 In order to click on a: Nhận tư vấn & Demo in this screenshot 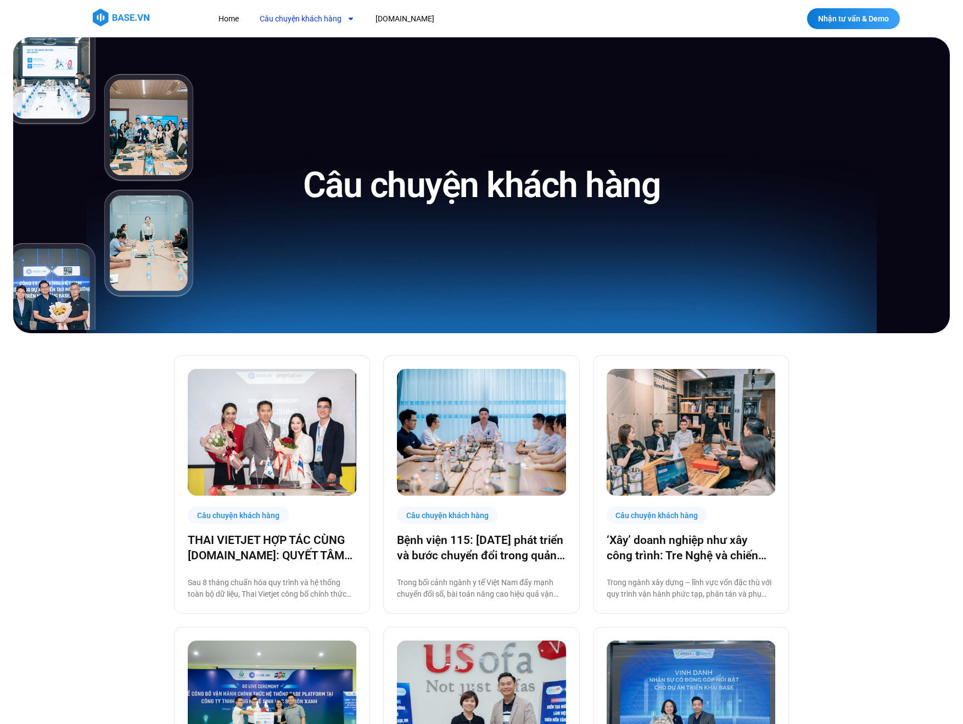, I will do `click(854, 19)`.